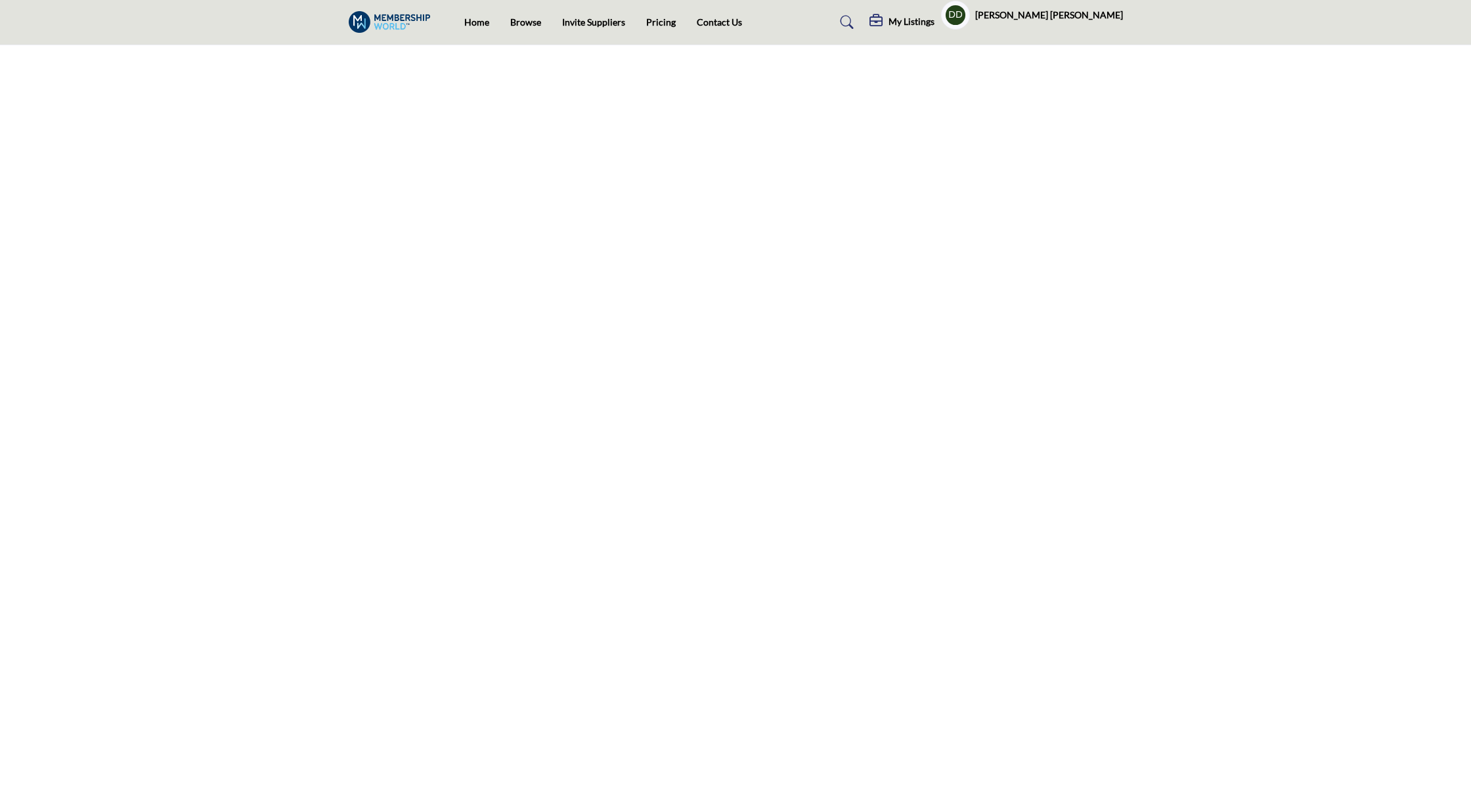 This screenshot has width=1471, height=812. What do you see at coordinates (912, 22) in the screenshot?
I see `h5: My Listings` at bounding box center [912, 22].